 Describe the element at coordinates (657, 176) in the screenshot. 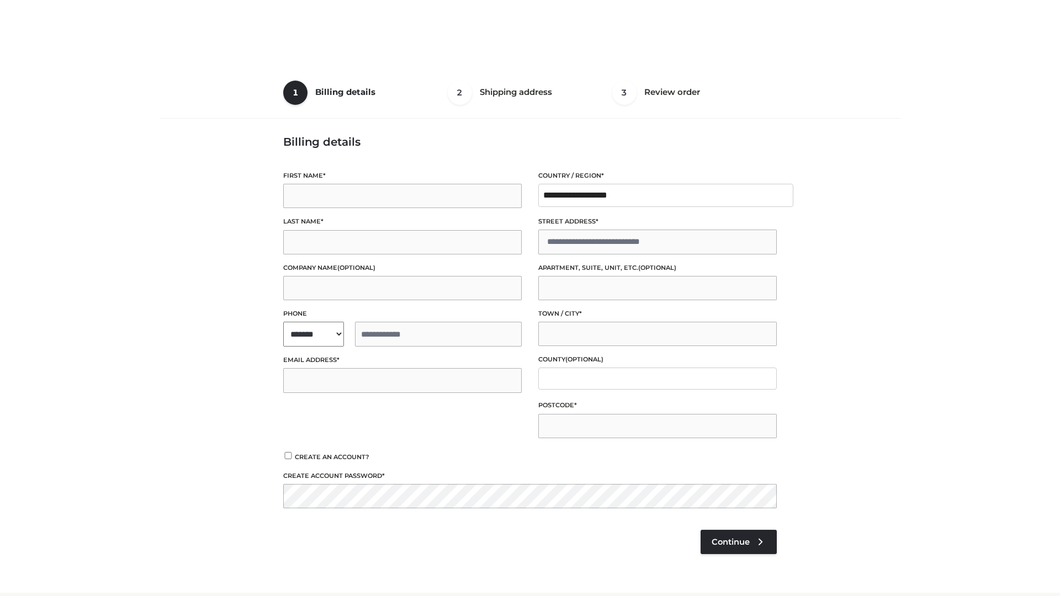

I see `label: Country / Region` at that location.